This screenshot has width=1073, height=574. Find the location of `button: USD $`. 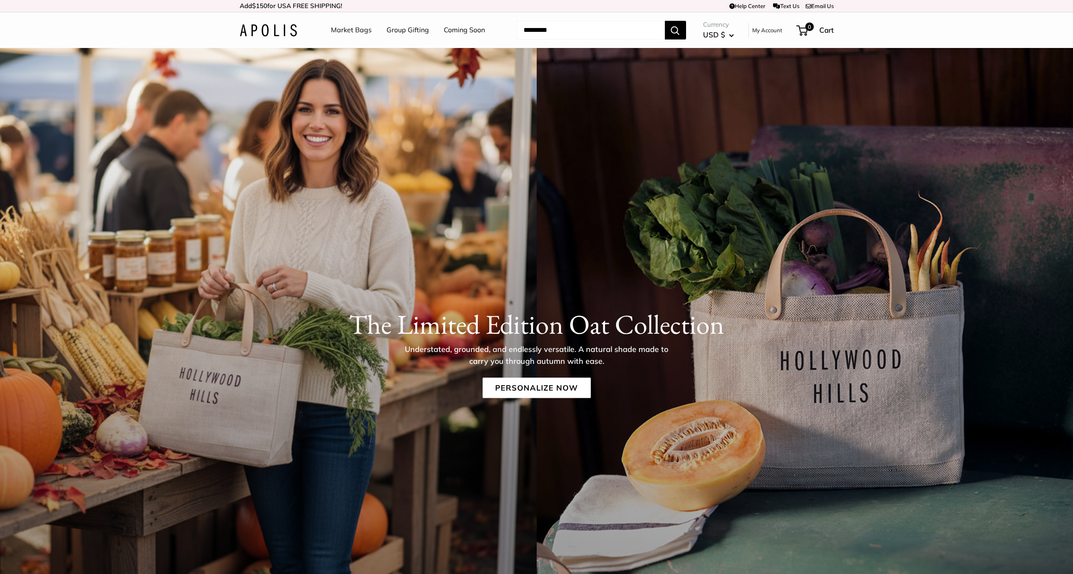

button: USD $ is located at coordinates (718, 35).